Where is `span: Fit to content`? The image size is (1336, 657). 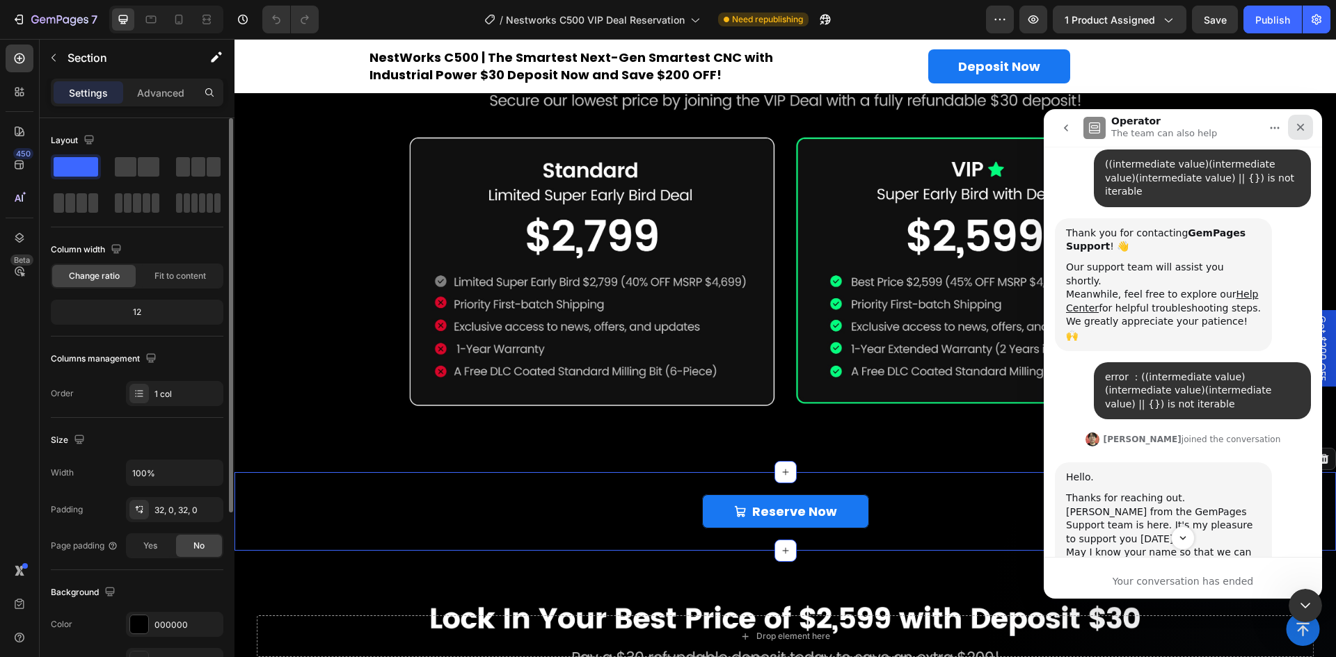 span: Fit to content is located at coordinates (180, 276).